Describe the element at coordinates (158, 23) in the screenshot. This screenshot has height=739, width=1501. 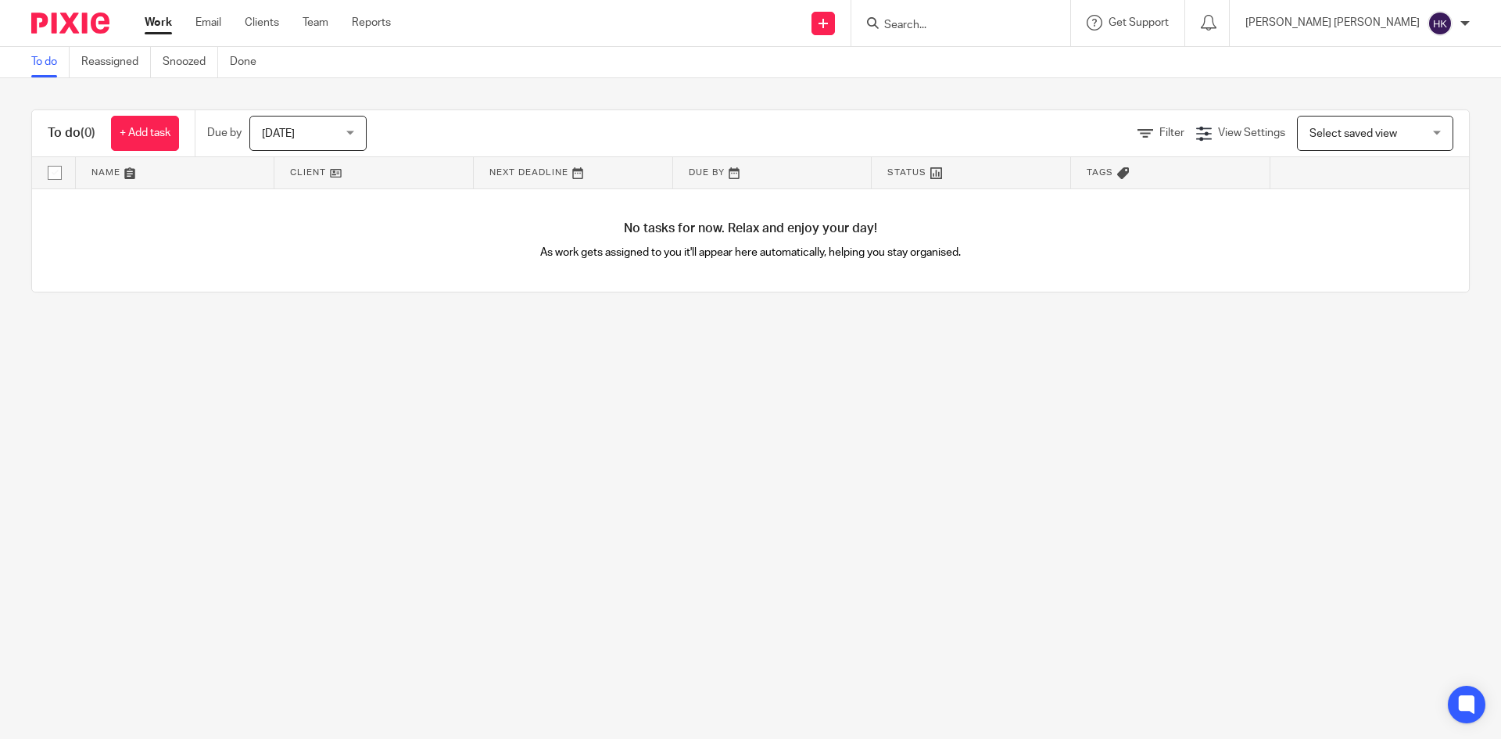
I see `a: Work` at that location.